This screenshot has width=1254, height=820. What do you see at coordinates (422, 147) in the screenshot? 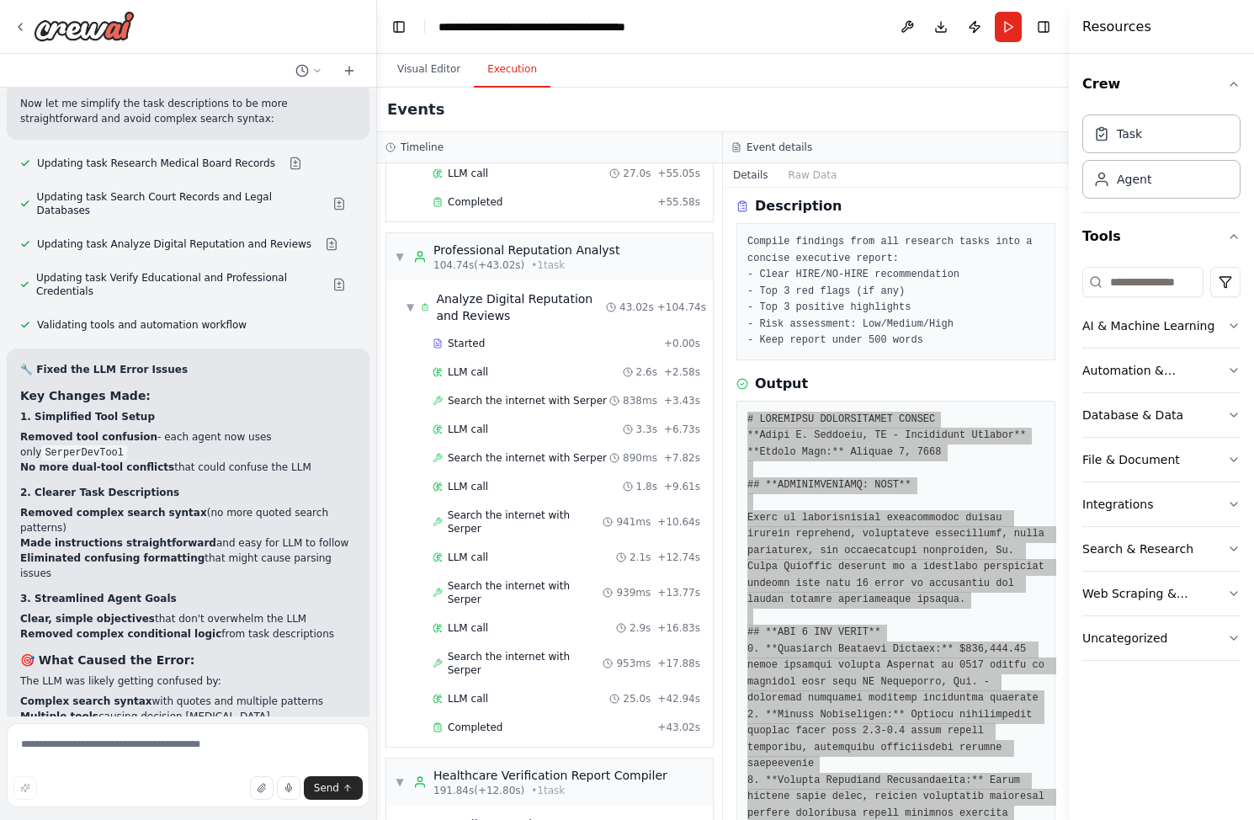
I see `h3: Timeline` at bounding box center [422, 147].